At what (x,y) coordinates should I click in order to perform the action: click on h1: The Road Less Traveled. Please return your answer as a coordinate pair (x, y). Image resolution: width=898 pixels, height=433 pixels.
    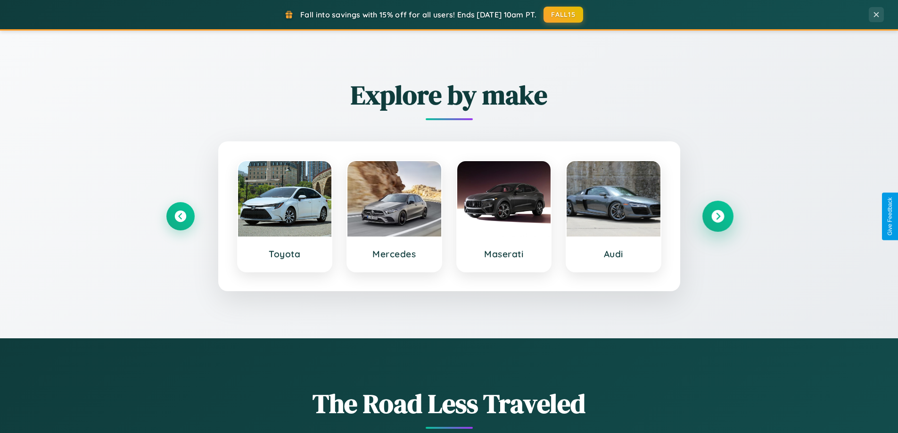
    Looking at the image, I should click on (449, 403).